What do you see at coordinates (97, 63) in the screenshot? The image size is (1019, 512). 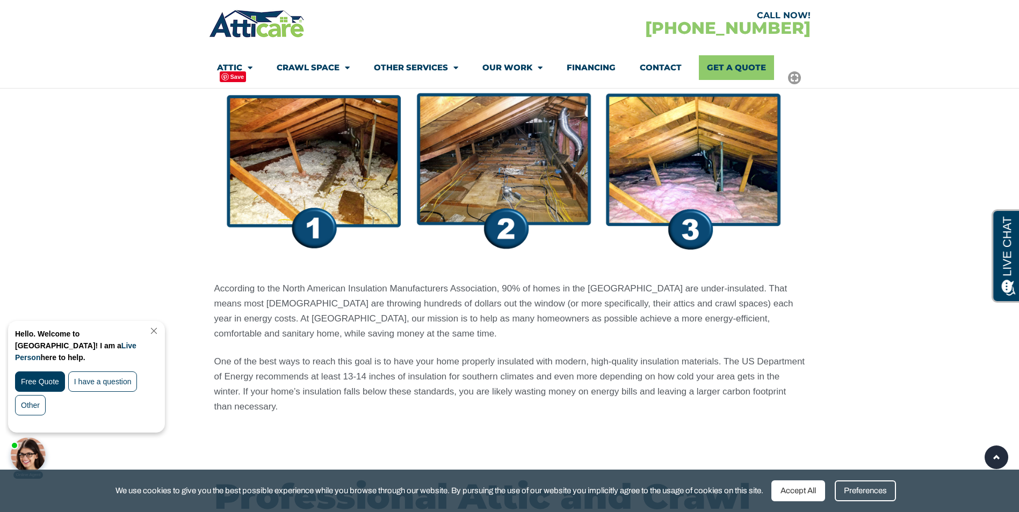 I see `div: I have a question` at bounding box center [97, 63].